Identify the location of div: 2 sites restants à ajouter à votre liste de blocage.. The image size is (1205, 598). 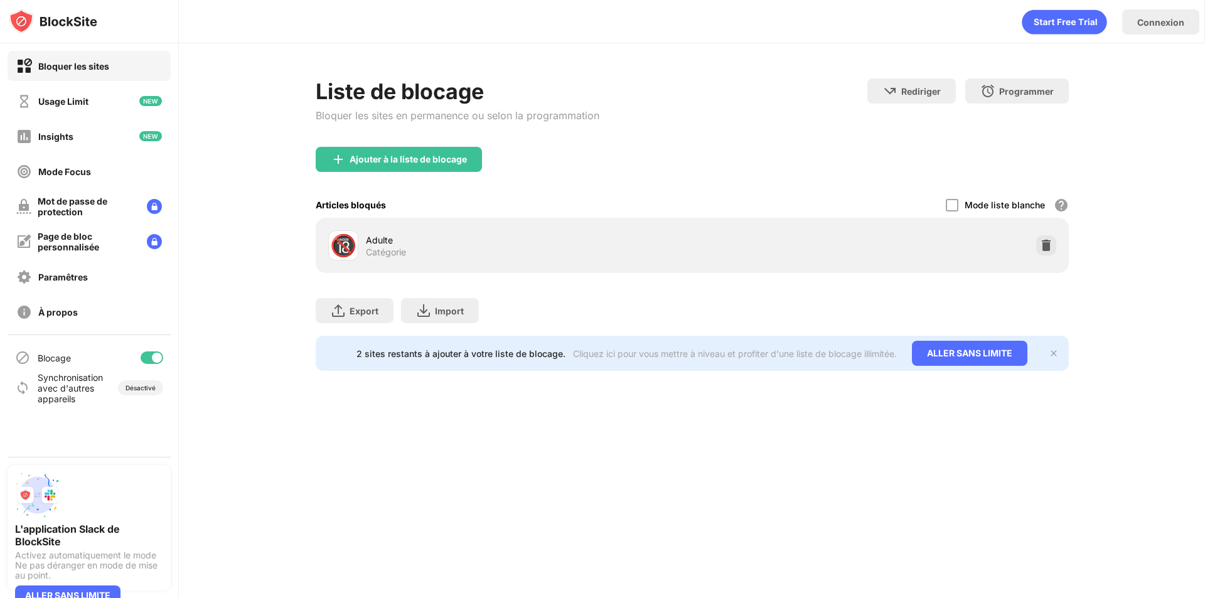
(460, 353).